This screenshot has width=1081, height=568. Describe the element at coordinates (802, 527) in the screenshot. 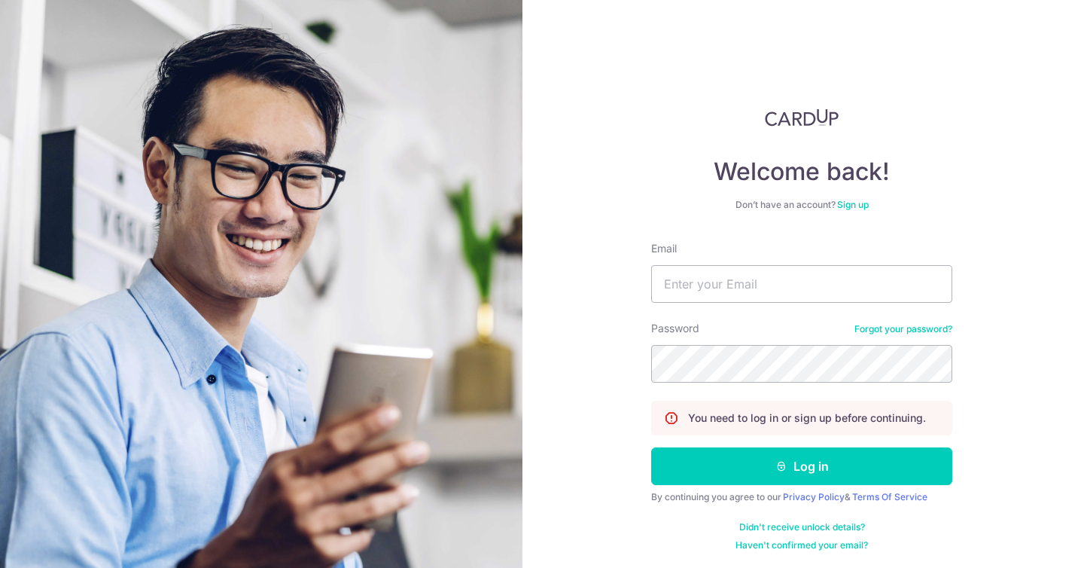

I see `a: Didn't receive unlock details?` at that location.